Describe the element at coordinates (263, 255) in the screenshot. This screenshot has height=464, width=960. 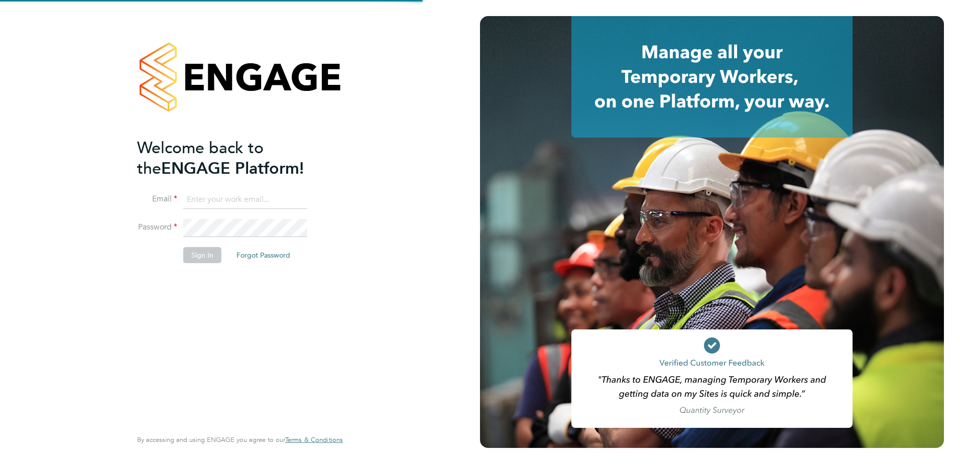
I see `button: Forgot Password` at that location.